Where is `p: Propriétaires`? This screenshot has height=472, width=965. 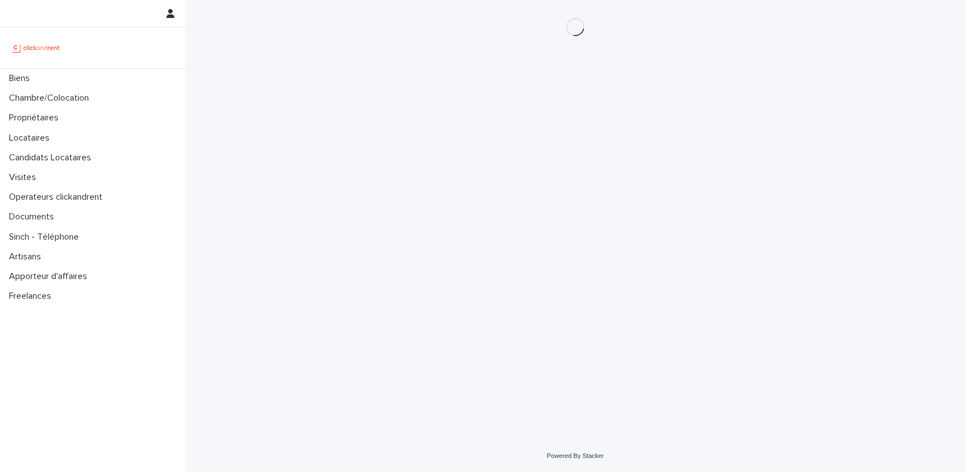 p: Propriétaires is located at coordinates (36, 118).